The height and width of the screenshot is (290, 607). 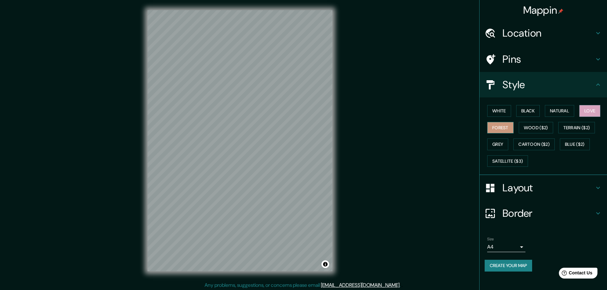 What do you see at coordinates (589, 111) in the screenshot?
I see `button: Love` at bounding box center [589, 111].